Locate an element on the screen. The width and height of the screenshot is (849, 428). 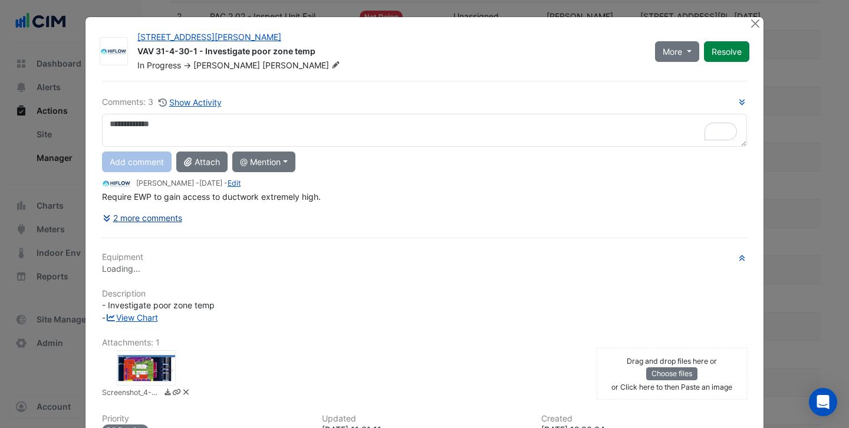
button: @ Mention is located at coordinates (264, 162).